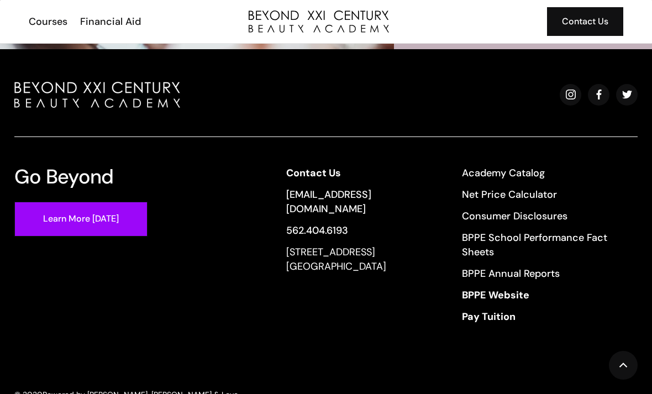 The height and width of the screenshot is (394, 652). I want to click on a: home, so click(319, 22).